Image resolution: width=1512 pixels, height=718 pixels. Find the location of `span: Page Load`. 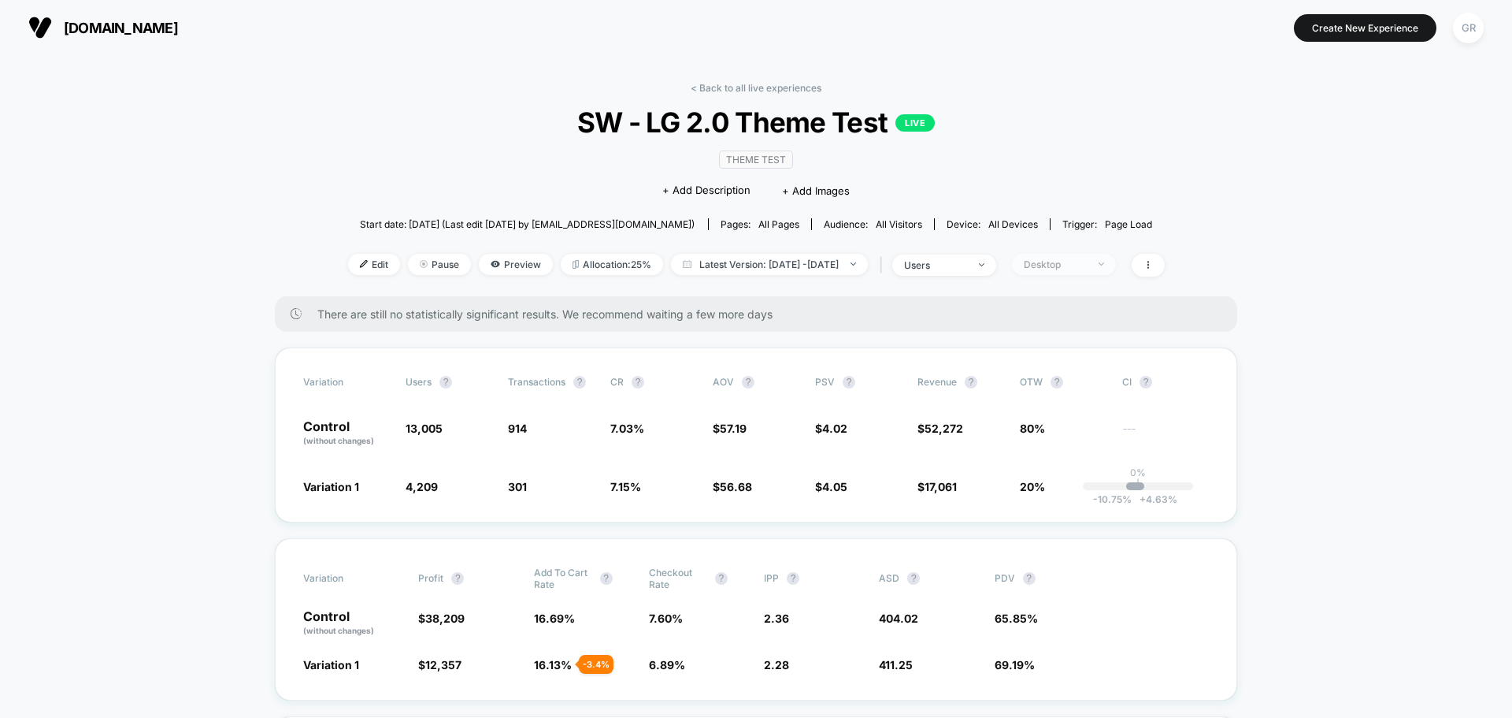

span: Page Load is located at coordinates (1129, 224).